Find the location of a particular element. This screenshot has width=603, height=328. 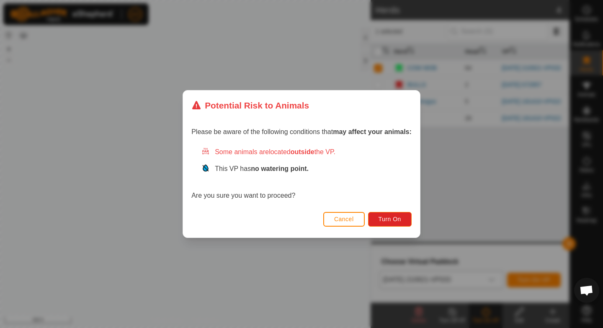

span: Turn On is located at coordinates (390, 219).